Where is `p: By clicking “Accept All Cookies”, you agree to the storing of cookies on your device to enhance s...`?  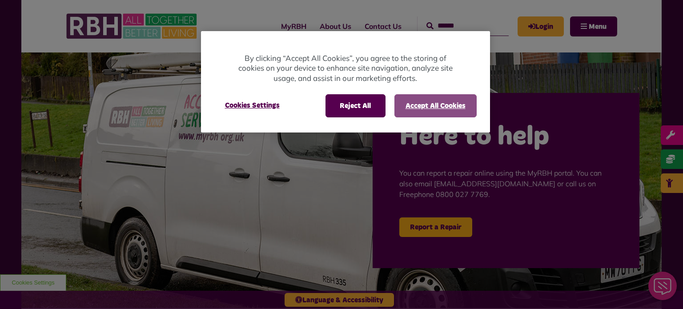 p: By clicking “Accept All Cookies”, you agree to the storing of cookies on your device to enhance s... is located at coordinates (346, 68).